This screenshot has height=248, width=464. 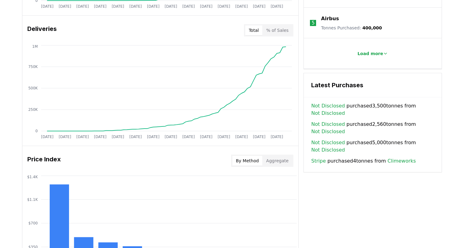 What do you see at coordinates (33, 224) in the screenshot?
I see `tspan: $700` at bounding box center [33, 224].